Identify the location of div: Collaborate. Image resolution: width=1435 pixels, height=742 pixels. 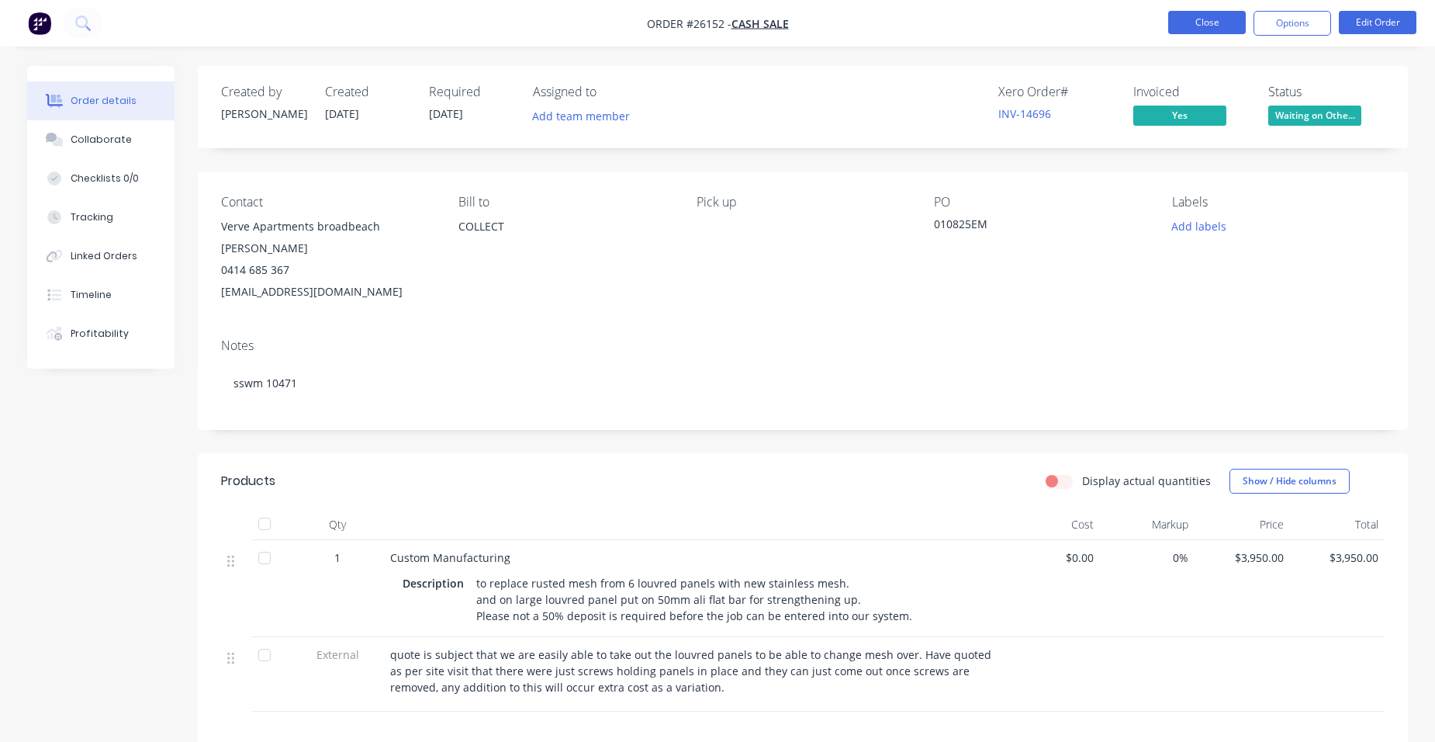
(101, 140).